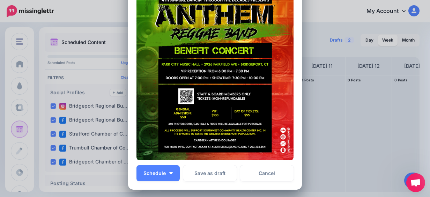  Describe the element at coordinates (158, 173) in the screenshot. I see `button: Schedule` at that location.